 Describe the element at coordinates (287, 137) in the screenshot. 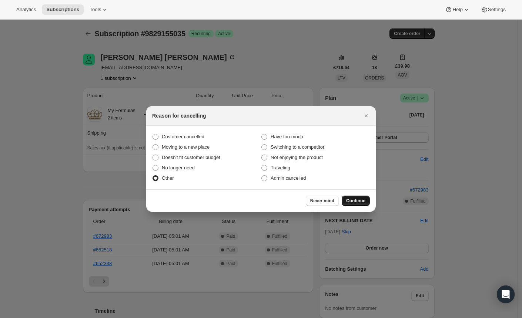

I see `span: Have too much` at that location.